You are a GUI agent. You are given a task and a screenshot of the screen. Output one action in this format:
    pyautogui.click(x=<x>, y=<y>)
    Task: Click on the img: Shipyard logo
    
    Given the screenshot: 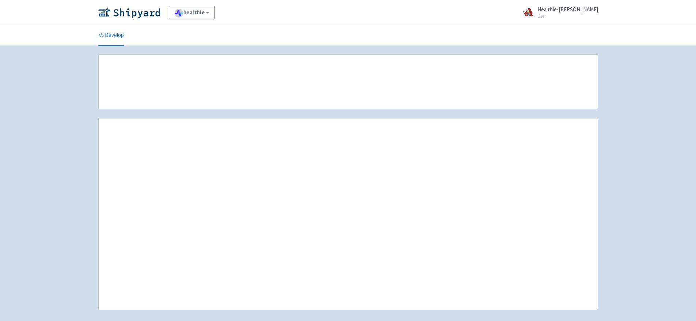 What is the action you would take?
    pyautogui.click(x=129, y=12)
    